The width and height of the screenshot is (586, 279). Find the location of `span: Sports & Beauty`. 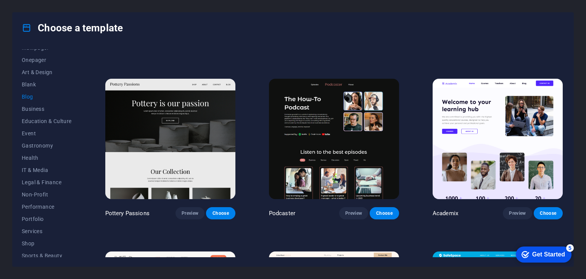

span: Sports & Beauty is located at coordinates (47, 255).